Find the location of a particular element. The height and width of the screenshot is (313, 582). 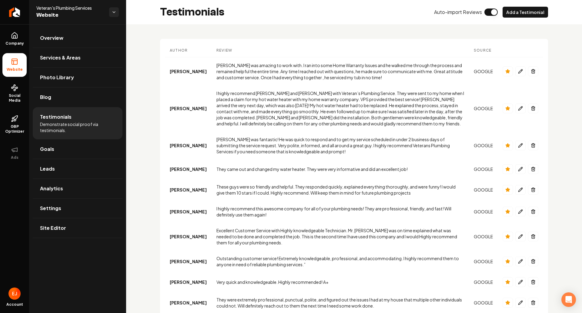

button: Open user button is located at coordinates (15, 293).